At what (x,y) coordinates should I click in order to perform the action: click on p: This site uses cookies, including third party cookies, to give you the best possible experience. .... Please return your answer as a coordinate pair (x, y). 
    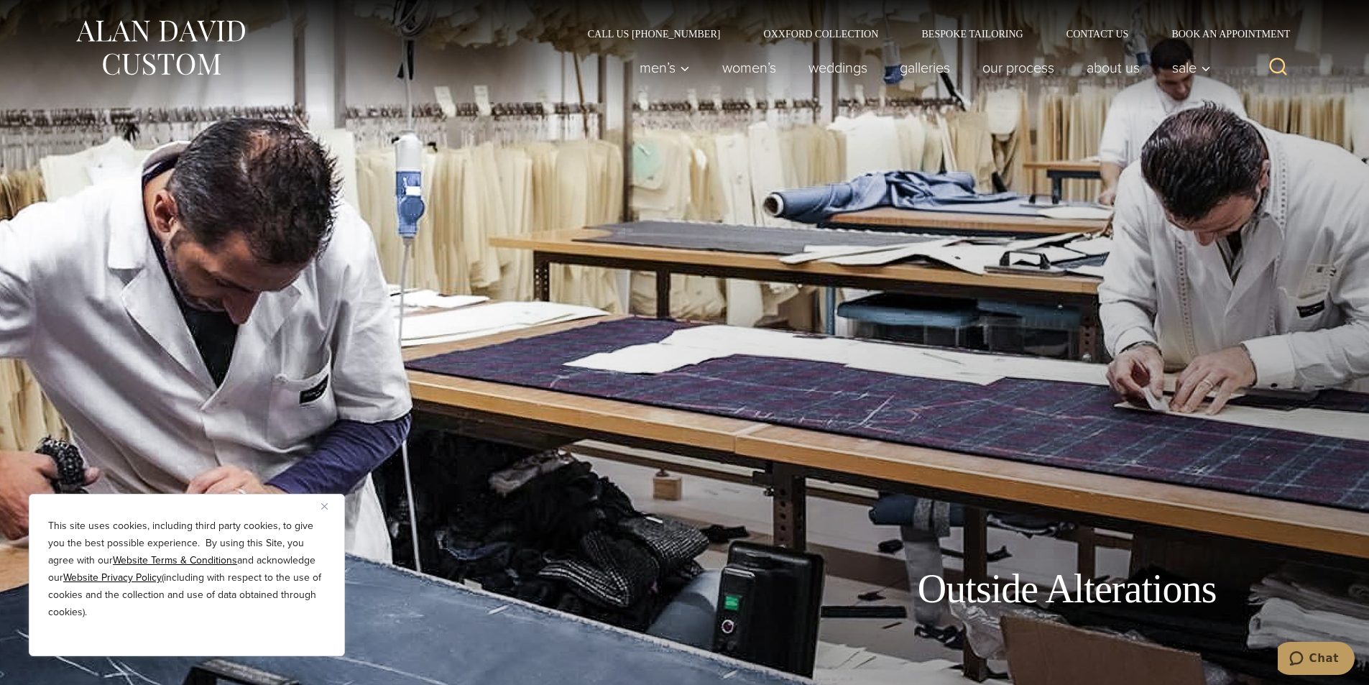
    Looking at the image, I should click on (187, 569).